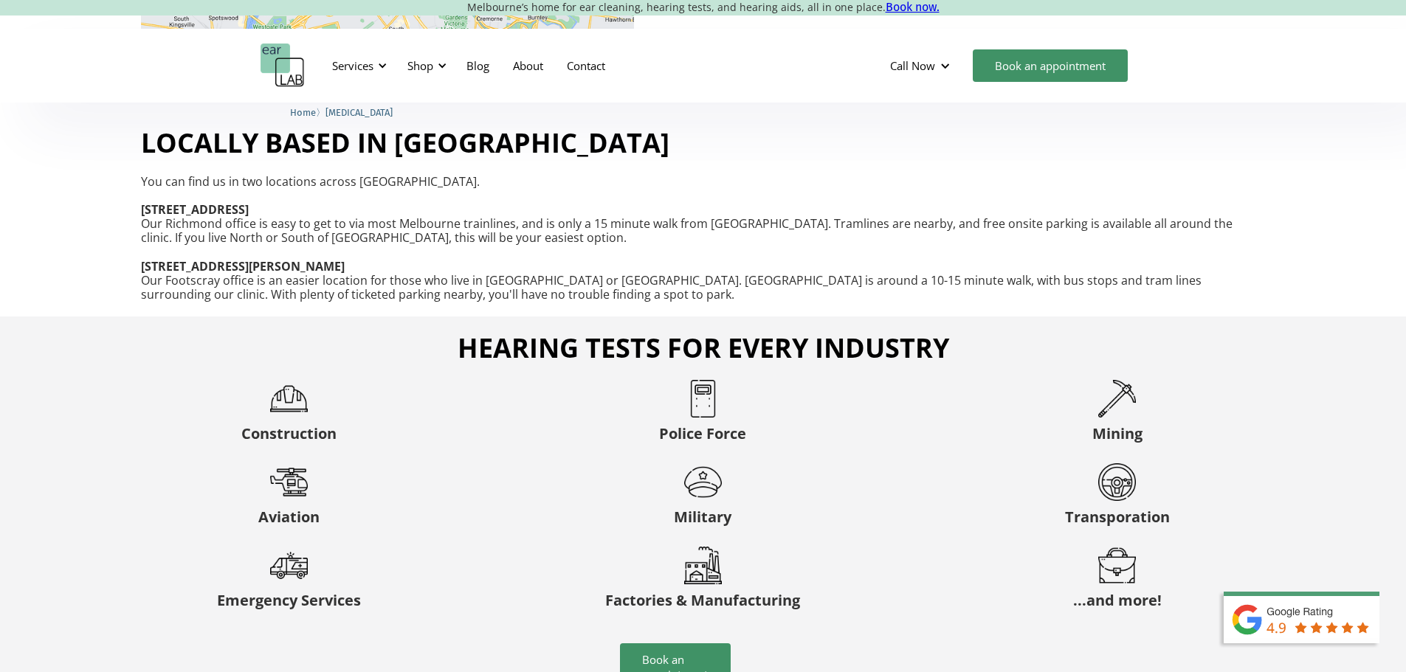 The image size is (1406, 672). I want to click on h2: Hearing tests for every industry, so click(703, 348).